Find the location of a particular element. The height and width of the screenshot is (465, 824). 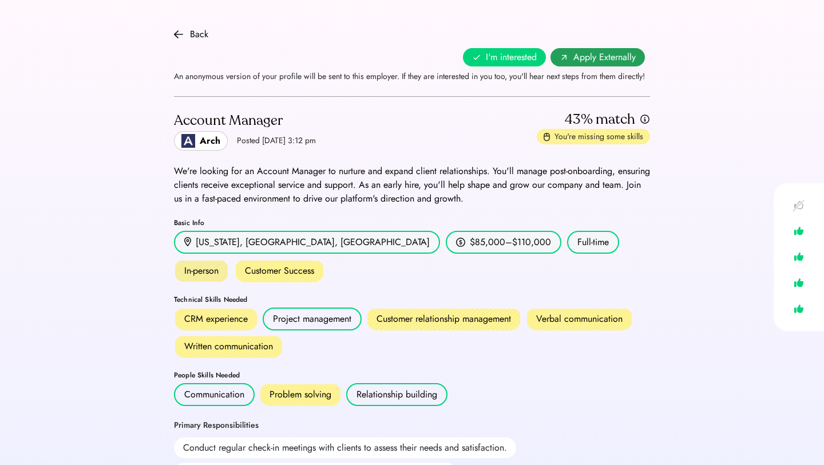

div: Arch is located at coordinates (210, 141).